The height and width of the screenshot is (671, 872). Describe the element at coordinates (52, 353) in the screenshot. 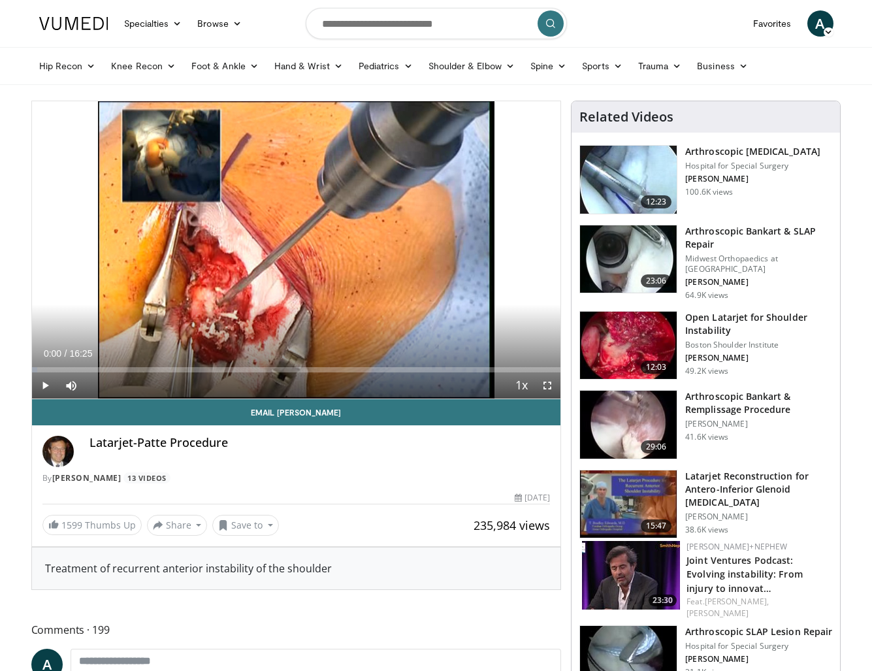

I see `span: 0:00` at that location.